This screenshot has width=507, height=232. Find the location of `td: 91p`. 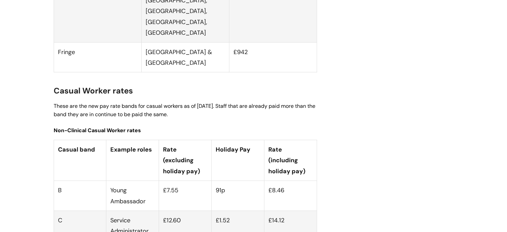

td: 91p is located at coordinates (238, 196).